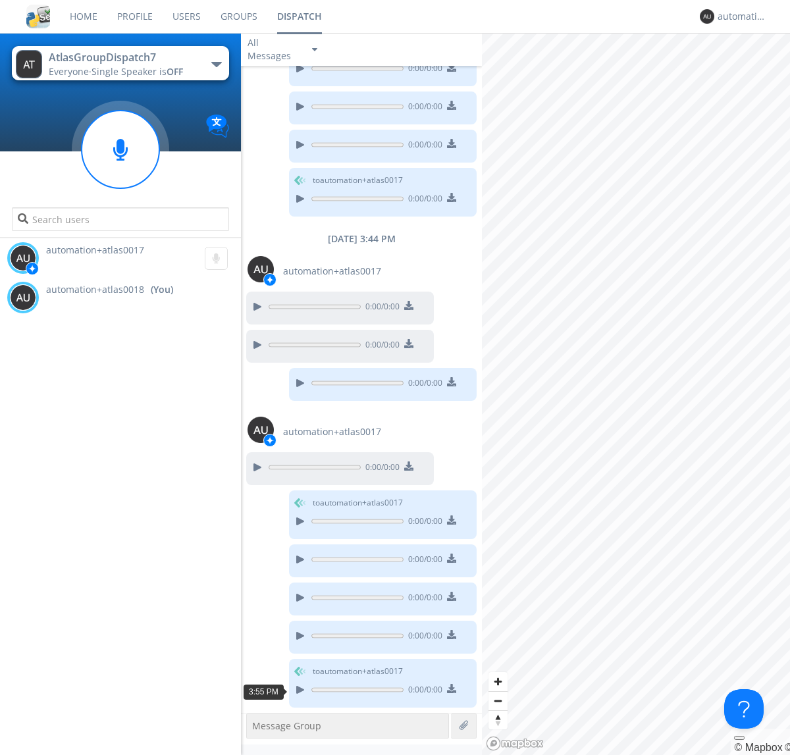 This screenshot has height=755, width=790. I want to click on div: (You), so click(162, 290).